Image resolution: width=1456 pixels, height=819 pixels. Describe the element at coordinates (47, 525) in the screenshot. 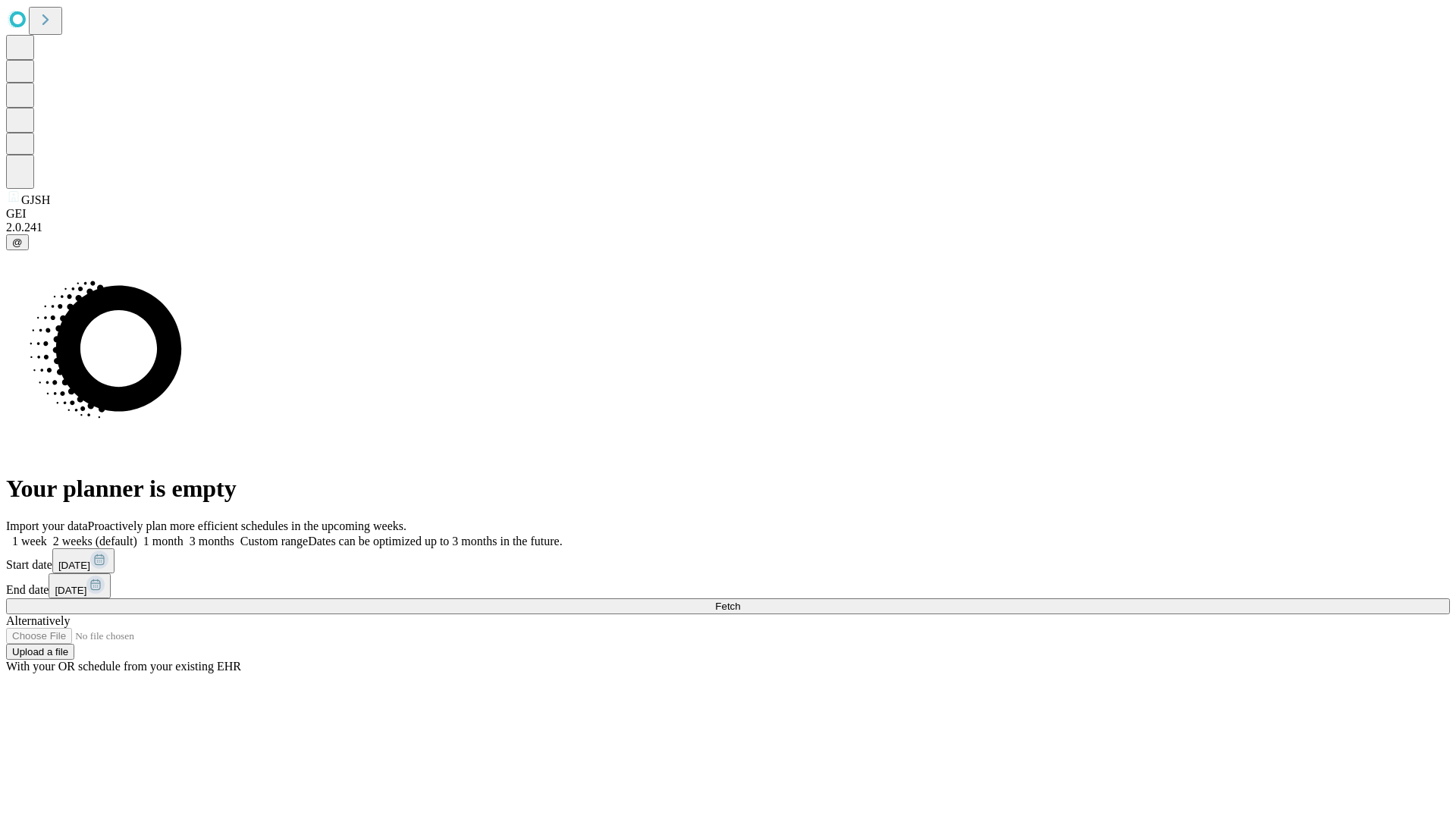

I see `span: Import your data` at that location.